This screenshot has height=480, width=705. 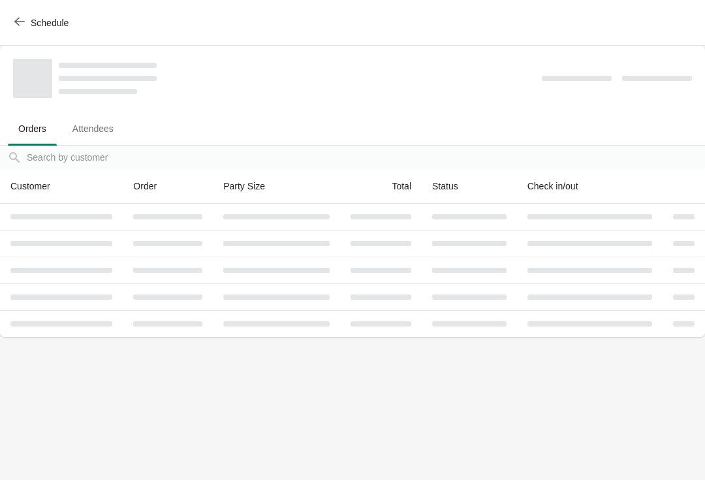 I want to click on input: Search by customer, so click(x=366, y=157).